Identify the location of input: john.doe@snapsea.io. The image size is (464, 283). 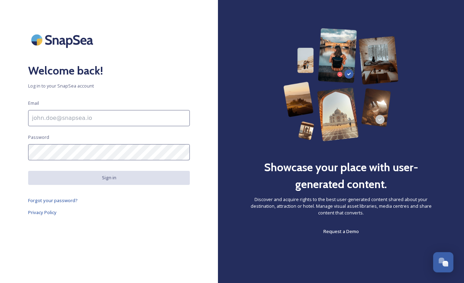
(109, 118).